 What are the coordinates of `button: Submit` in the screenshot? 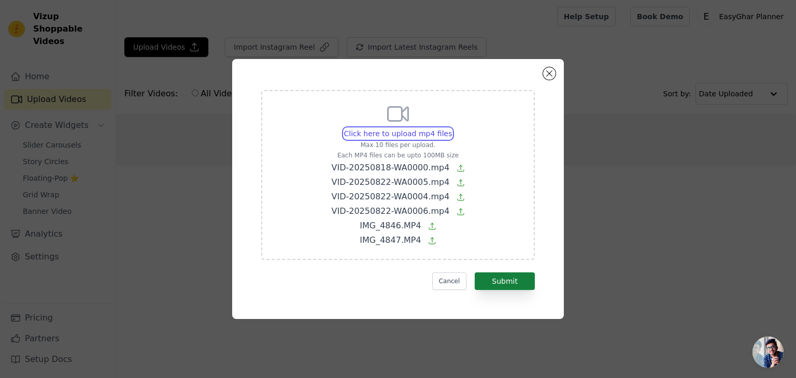 It's located at (505, 282).